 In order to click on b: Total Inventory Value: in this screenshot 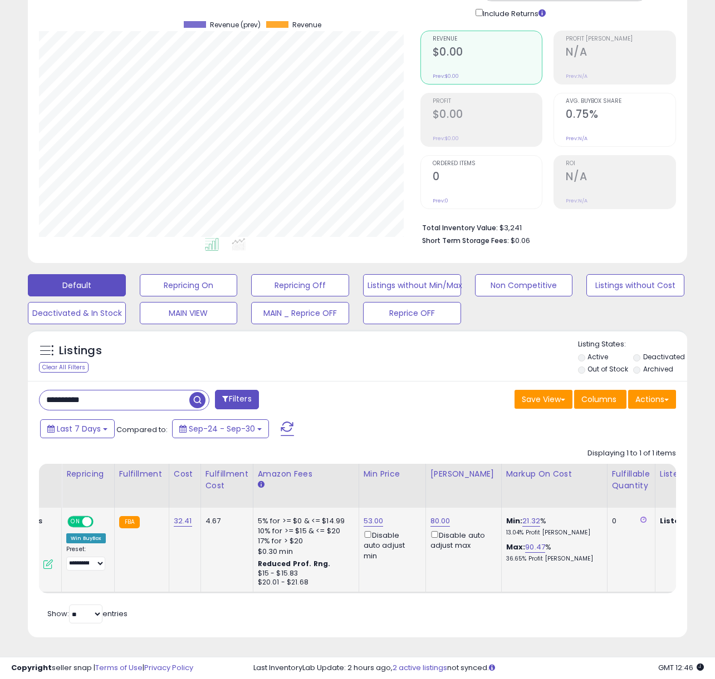, I will do `click(460, 228)`.